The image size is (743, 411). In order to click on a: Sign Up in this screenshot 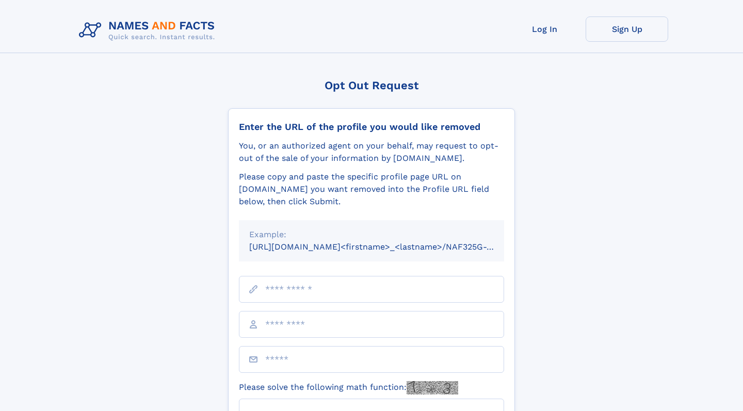, I will do `click(627, 29)`.